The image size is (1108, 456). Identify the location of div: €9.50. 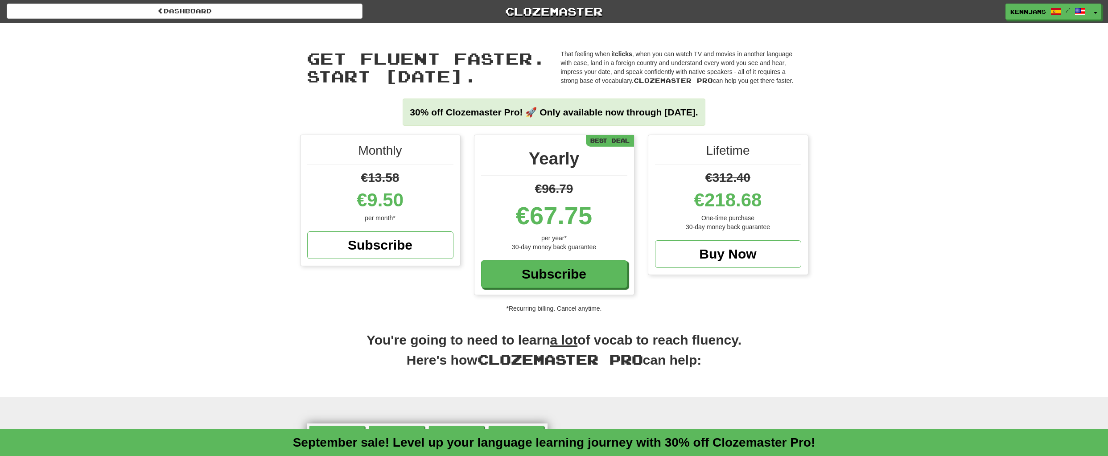
(380, 200).